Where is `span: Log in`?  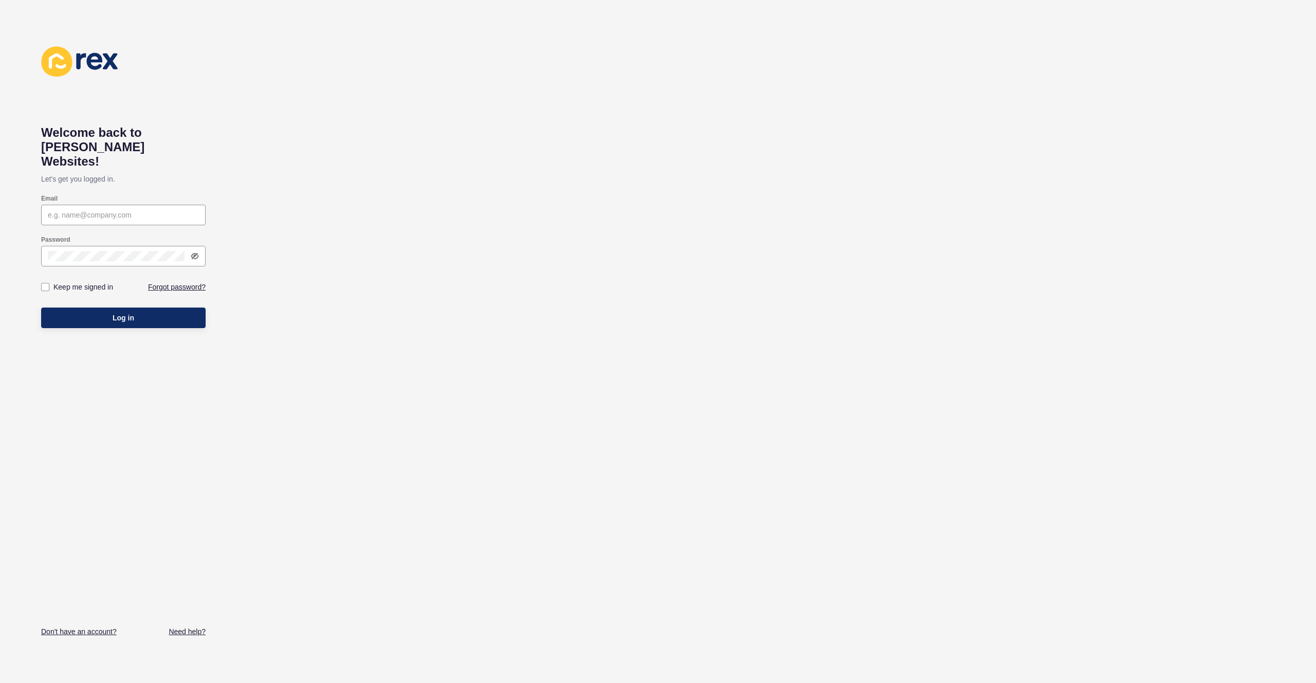 span: Log in is located at coordinates (123, 318).